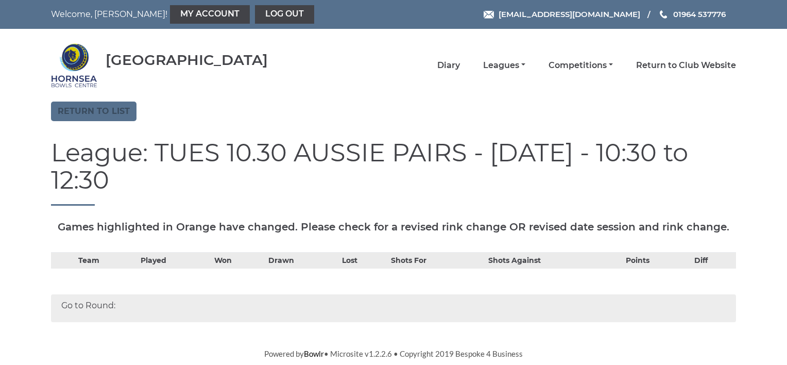 This screenshot has height=365, width=787. I want to click on a: Phone us 01964 537776, so click(692, 14).